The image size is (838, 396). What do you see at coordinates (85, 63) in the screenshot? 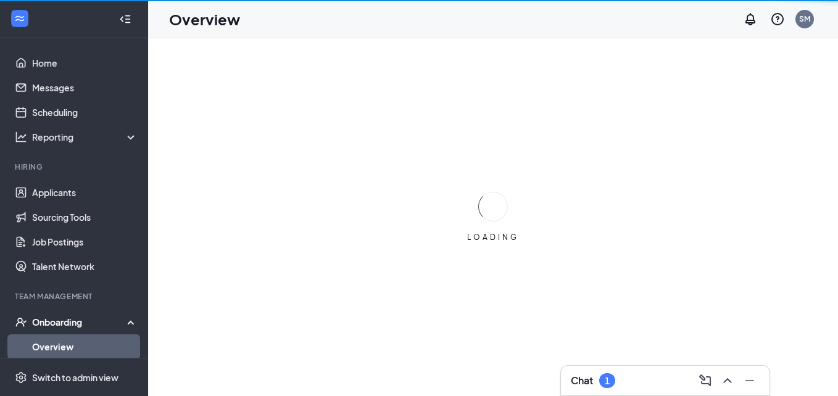
I see `a: Home` at bounding box center [85, 63].